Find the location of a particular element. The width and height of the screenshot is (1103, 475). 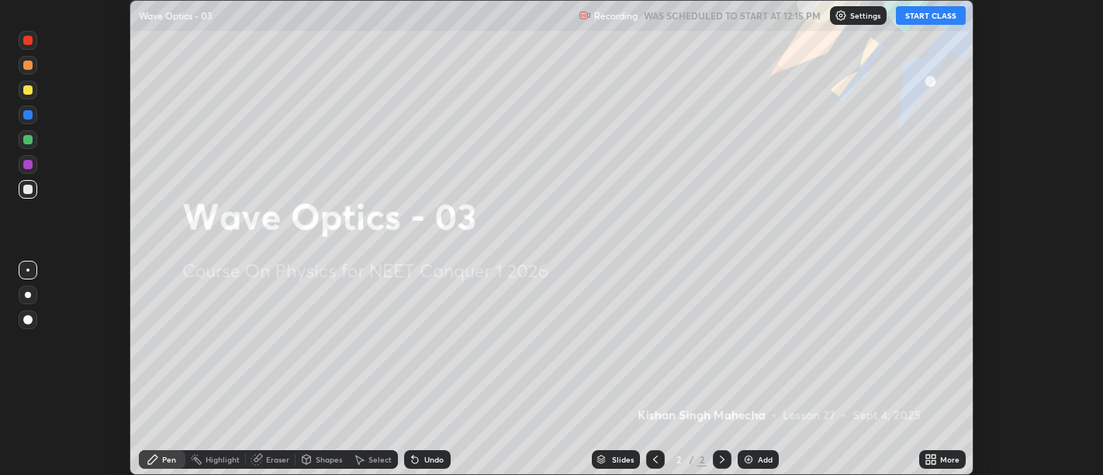

img: recording.375f2c34.svg is located at coordinates (585, 16).